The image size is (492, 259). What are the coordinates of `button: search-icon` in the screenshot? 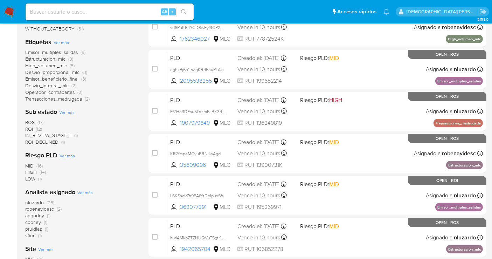 It's located at (184, 12).